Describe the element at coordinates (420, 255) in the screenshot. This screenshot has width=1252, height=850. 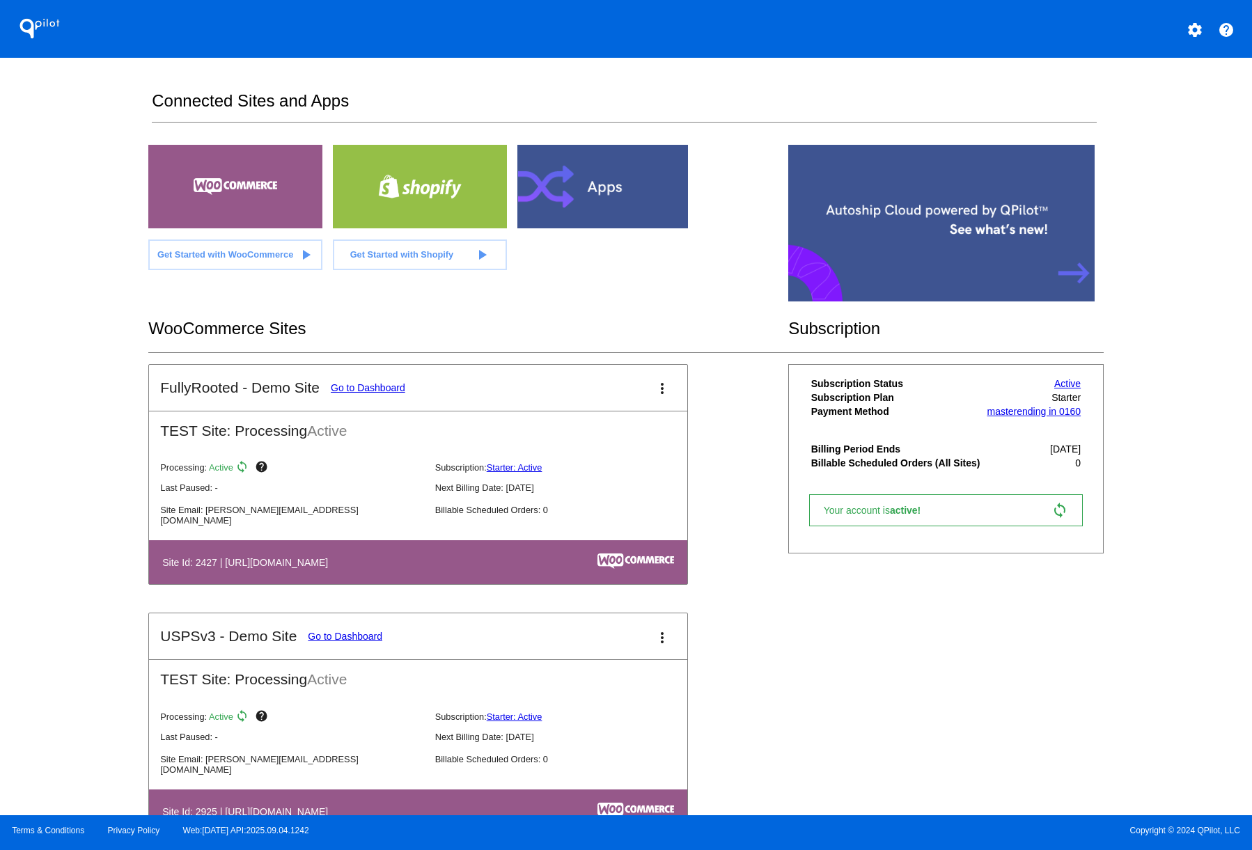
I see `a: Get Started with Shopify` at that location.